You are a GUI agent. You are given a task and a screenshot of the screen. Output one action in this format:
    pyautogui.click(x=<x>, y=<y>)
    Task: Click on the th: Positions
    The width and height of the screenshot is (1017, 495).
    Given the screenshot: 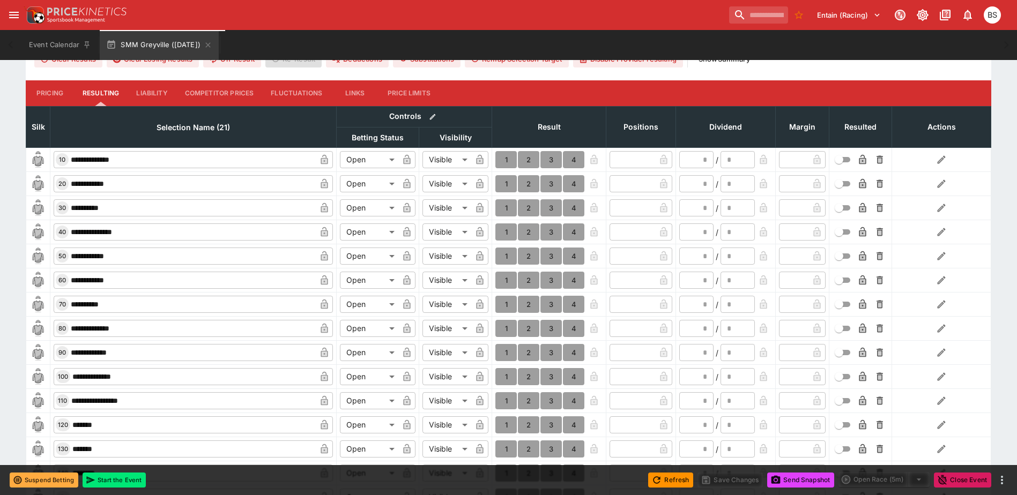 What is the action you would take?
    pyautogui.click(x=641, y=126)
    